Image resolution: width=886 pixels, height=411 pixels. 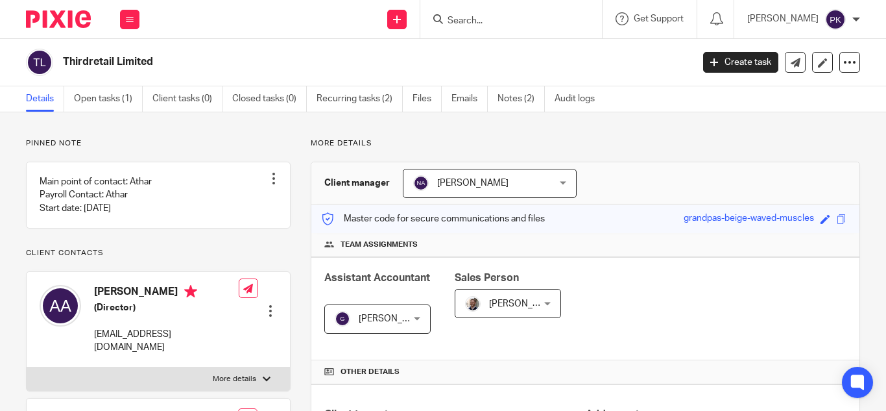 I want to click on a: Recurring tasks (2), so click(x=359, y=99).